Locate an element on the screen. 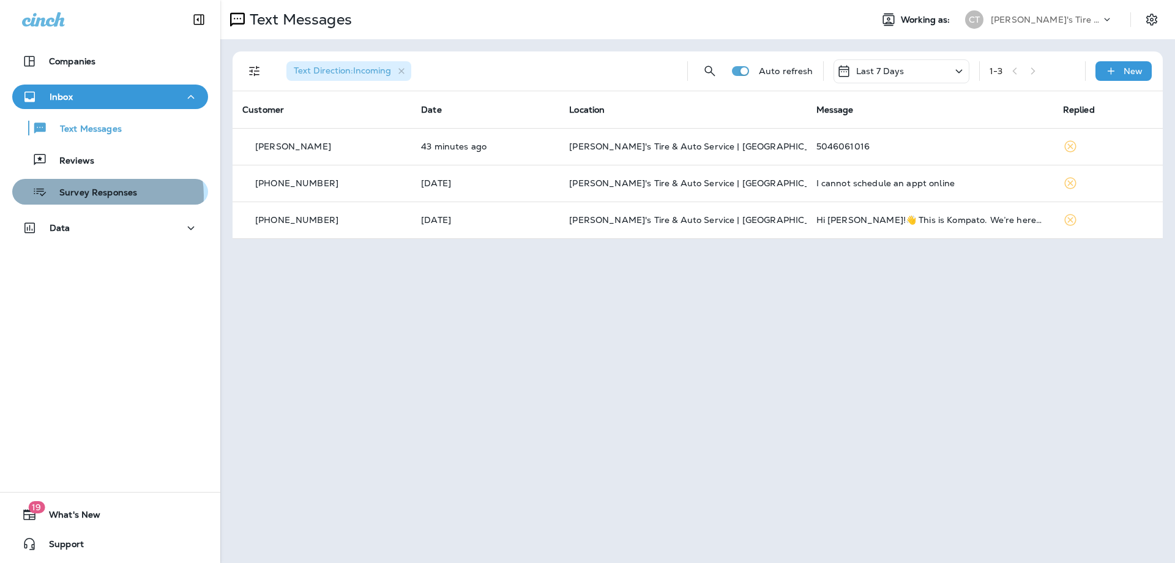 The height and width of the screenshot is (563, 1175). p: Auto refresh is located at coordinates (786, 71).